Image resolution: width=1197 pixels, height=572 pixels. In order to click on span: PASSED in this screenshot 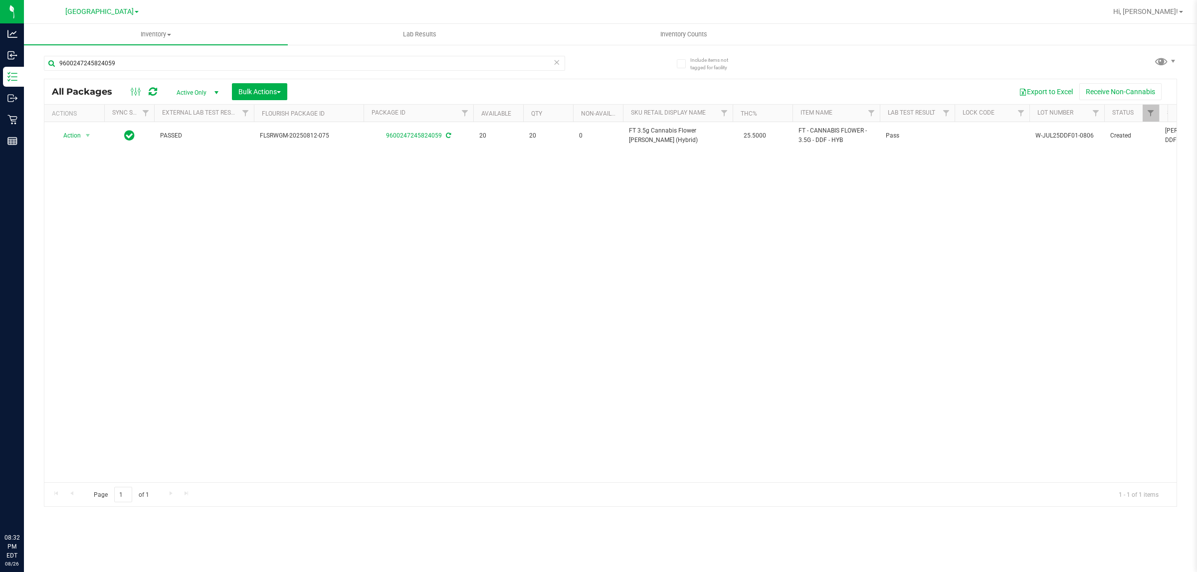, I will do `click(204, 136)`.